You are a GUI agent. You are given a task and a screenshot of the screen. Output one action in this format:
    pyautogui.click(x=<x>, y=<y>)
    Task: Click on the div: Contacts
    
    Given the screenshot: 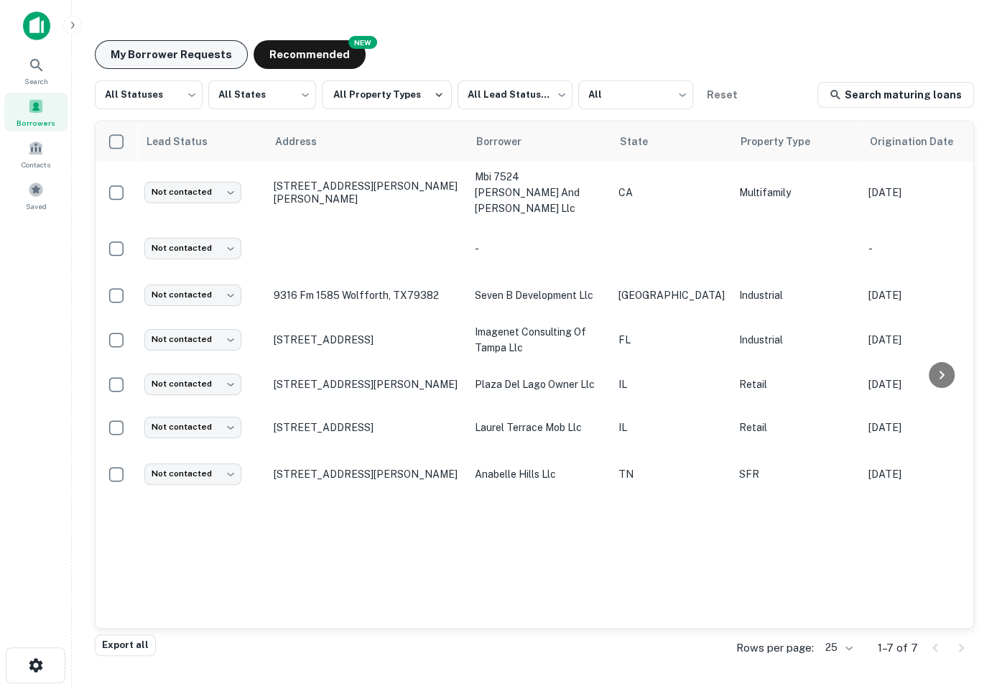 What is the action you would take?
    pyautogui.click(x=36, y=154)
    